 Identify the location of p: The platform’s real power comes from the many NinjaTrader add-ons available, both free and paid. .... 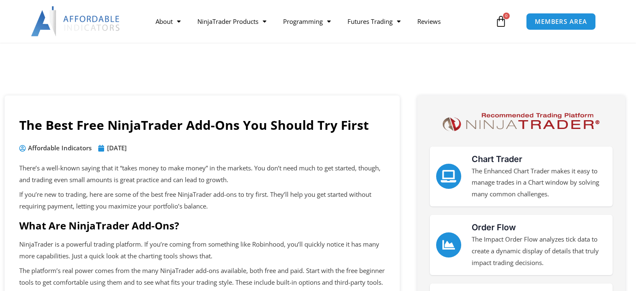
(202, 276).